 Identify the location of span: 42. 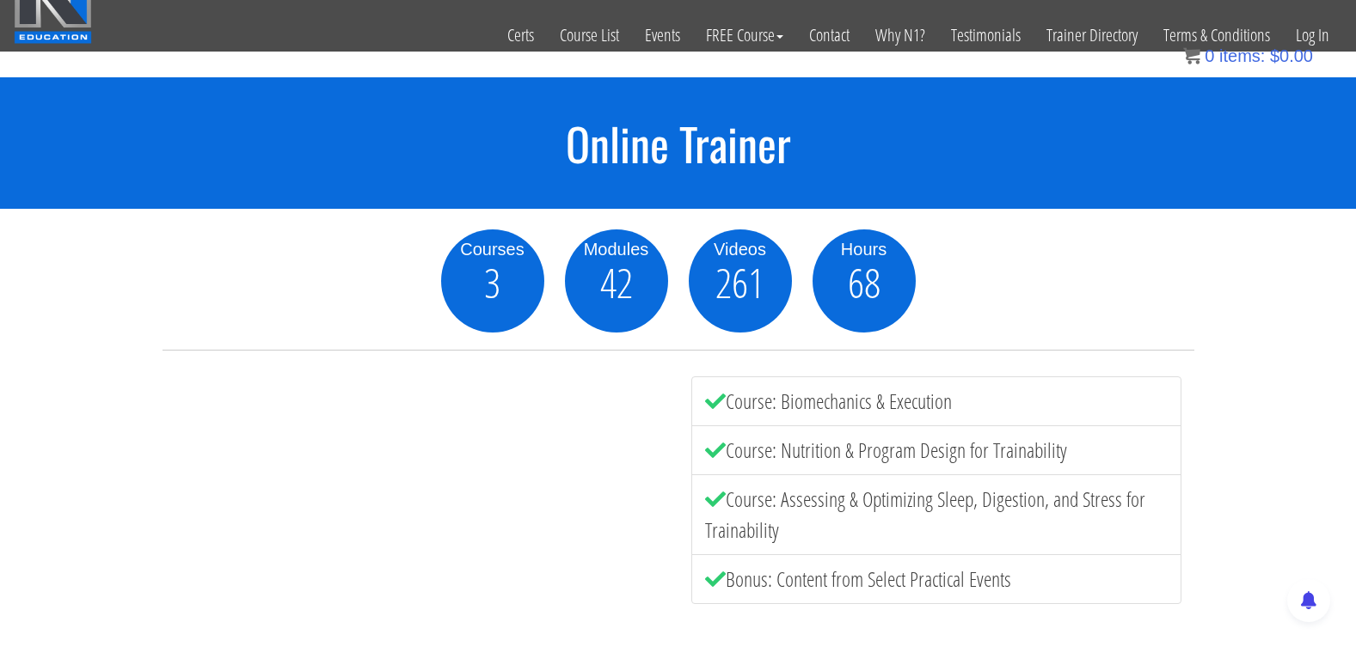
(616, 283).